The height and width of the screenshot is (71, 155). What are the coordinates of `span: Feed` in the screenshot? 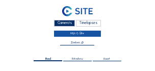 It's located at (48, 59).